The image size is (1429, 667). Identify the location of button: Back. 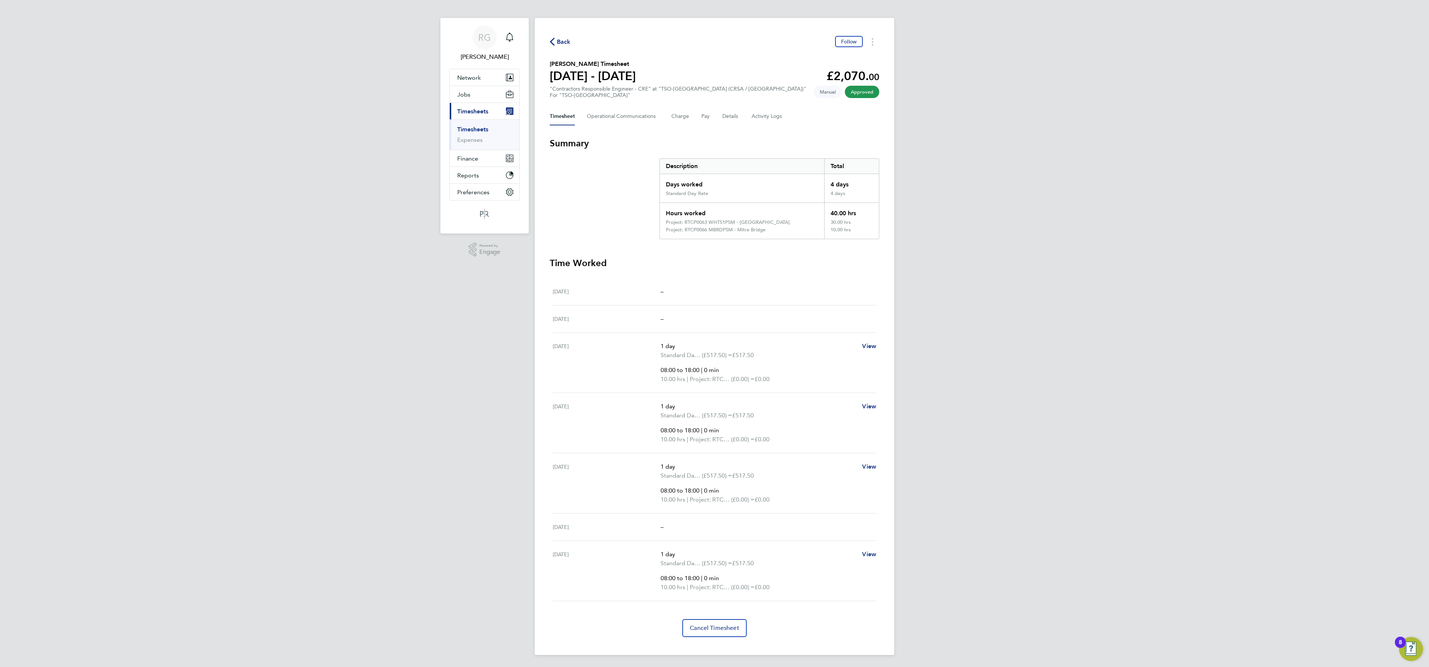
(560, 42).